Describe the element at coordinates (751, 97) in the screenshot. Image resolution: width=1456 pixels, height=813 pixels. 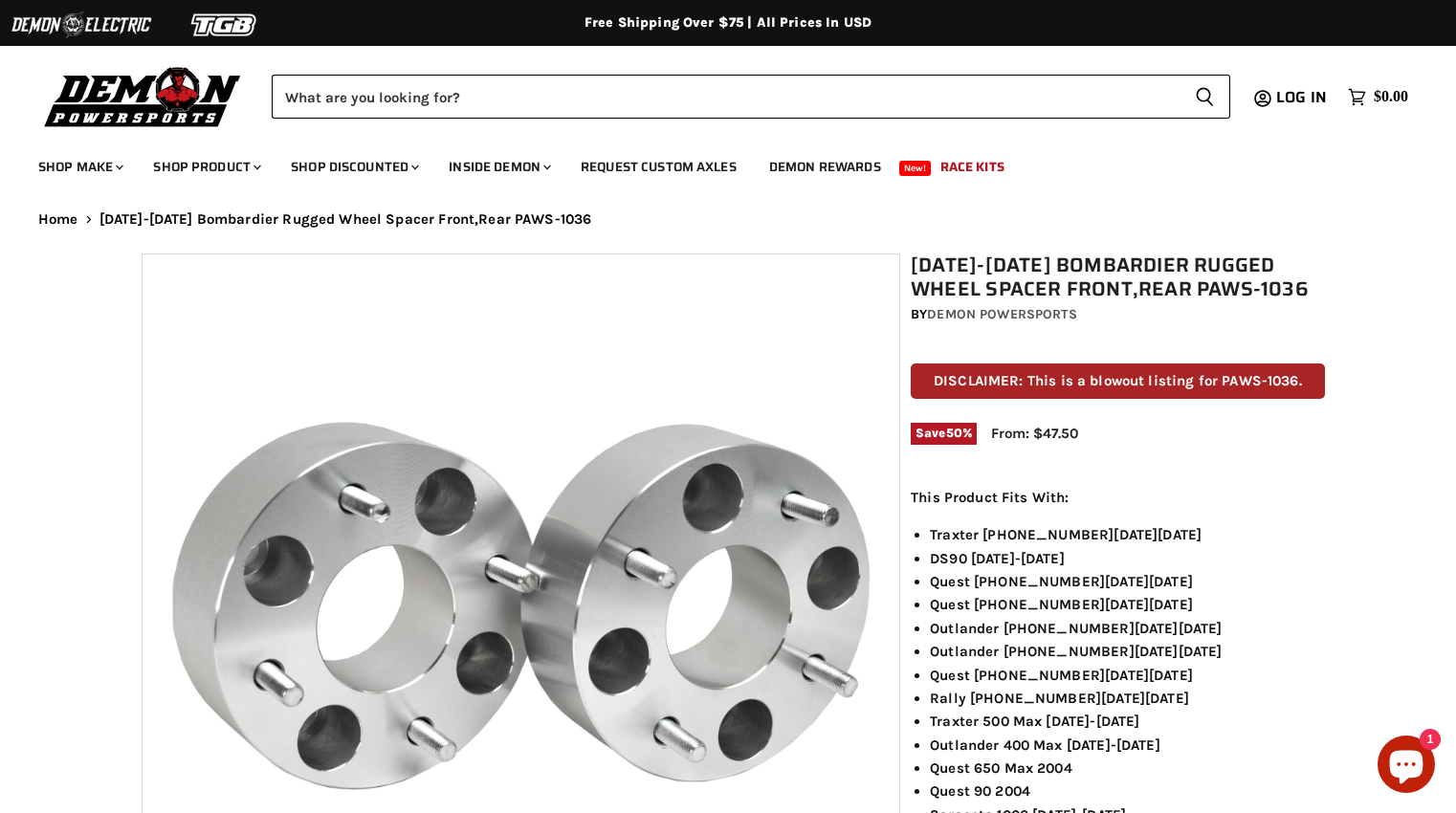
I see `form: Product` at that location.